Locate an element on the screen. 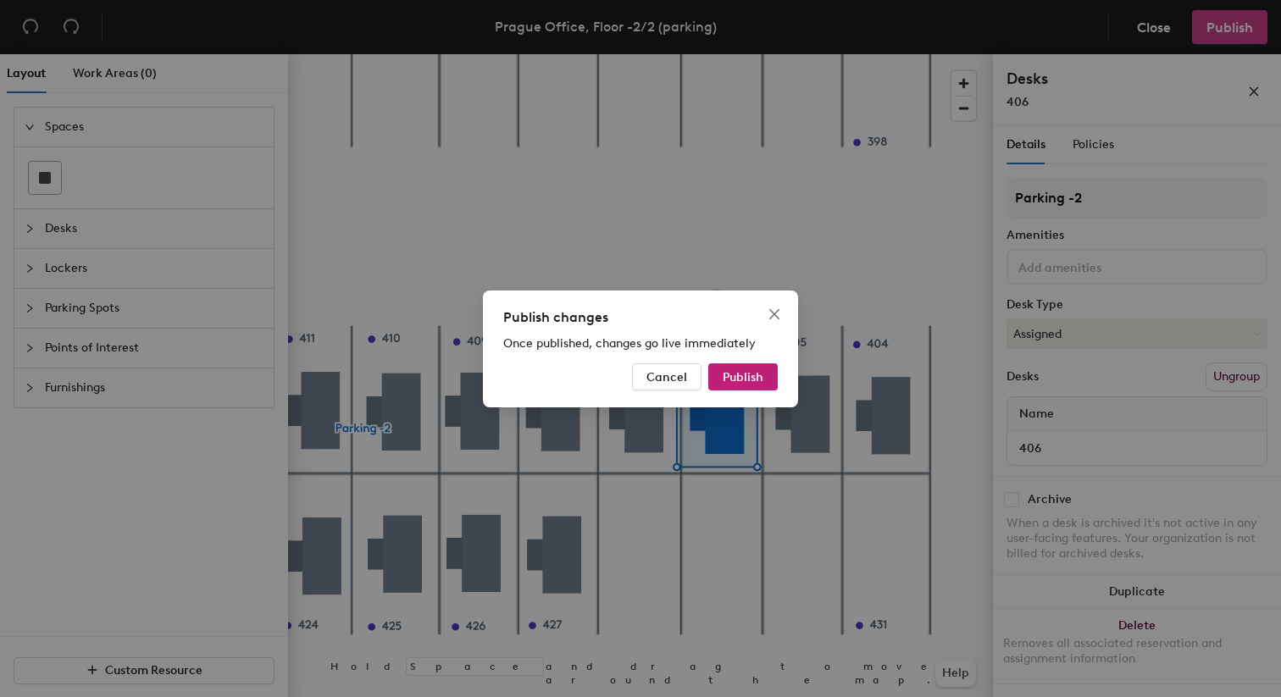  button: Publish is located at coordinates (743, 377).